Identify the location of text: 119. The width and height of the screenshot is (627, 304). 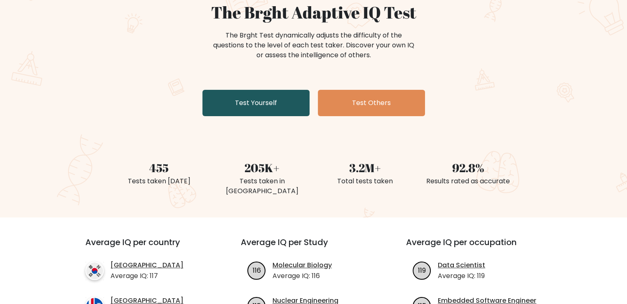
(422, 270).